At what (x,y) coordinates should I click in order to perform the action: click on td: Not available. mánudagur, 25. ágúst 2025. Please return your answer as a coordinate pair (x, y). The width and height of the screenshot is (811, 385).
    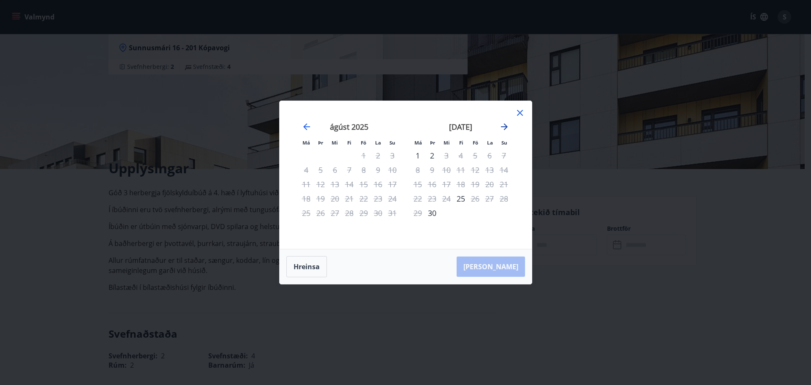
    Looking at the image, I should click on (306, 213).